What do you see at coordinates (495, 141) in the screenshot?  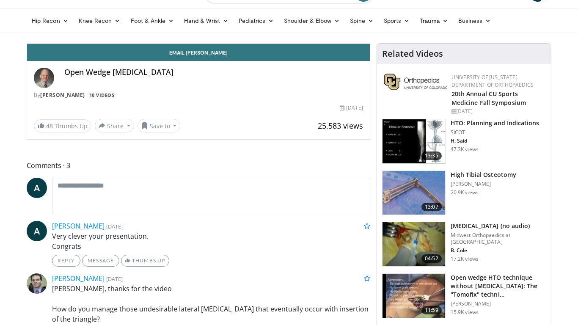 I see `p: H. Said` at bounding box center [495, 141].